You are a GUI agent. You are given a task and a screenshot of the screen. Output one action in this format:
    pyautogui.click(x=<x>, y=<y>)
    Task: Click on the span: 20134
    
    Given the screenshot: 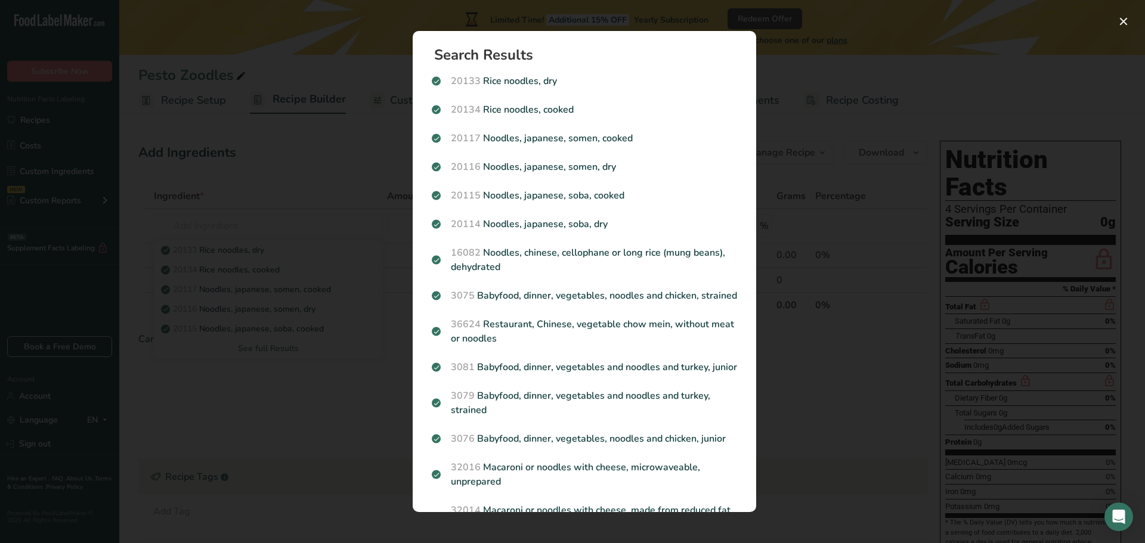 What is the action you would take?
    pyautogui.click(x=466, y=110)
    